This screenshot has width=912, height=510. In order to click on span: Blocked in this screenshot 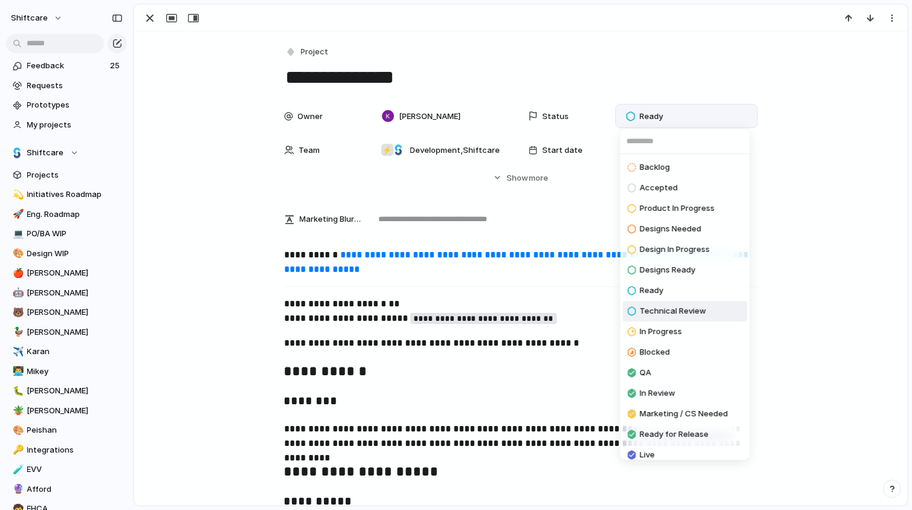, I will do `click(654, 352)`.